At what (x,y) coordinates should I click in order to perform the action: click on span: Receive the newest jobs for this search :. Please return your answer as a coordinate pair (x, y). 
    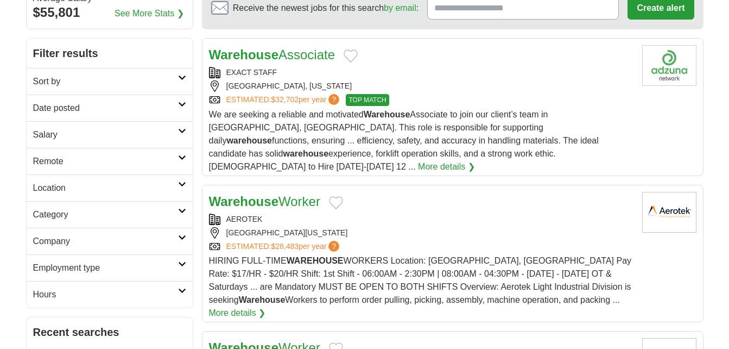
    Looking at the image, I should click on (326, 8).